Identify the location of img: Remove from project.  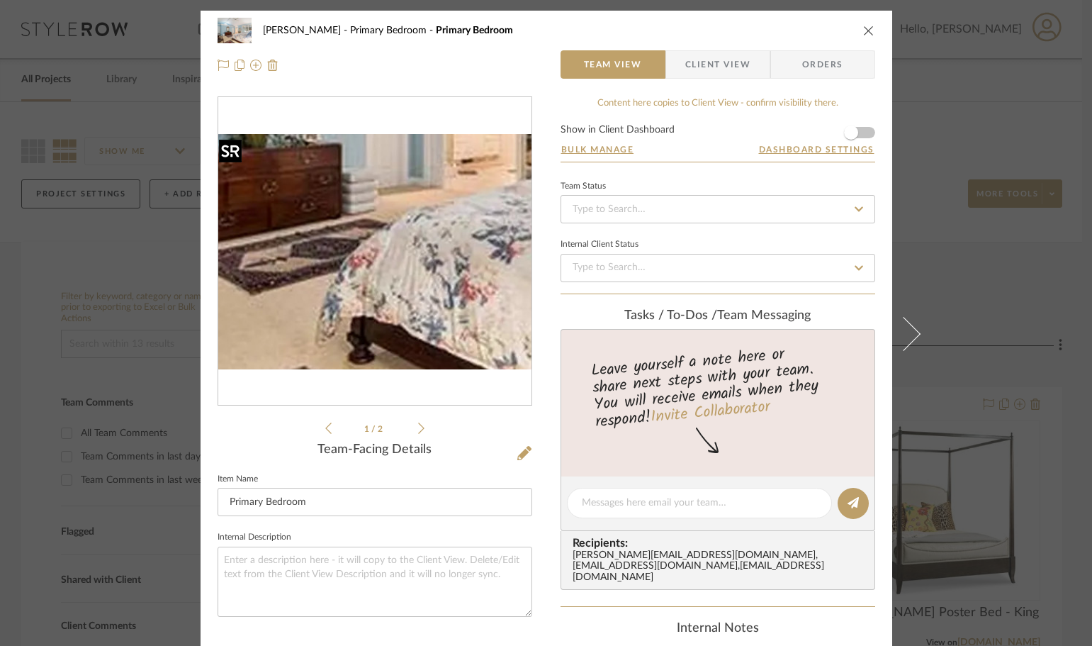
(273, 65).